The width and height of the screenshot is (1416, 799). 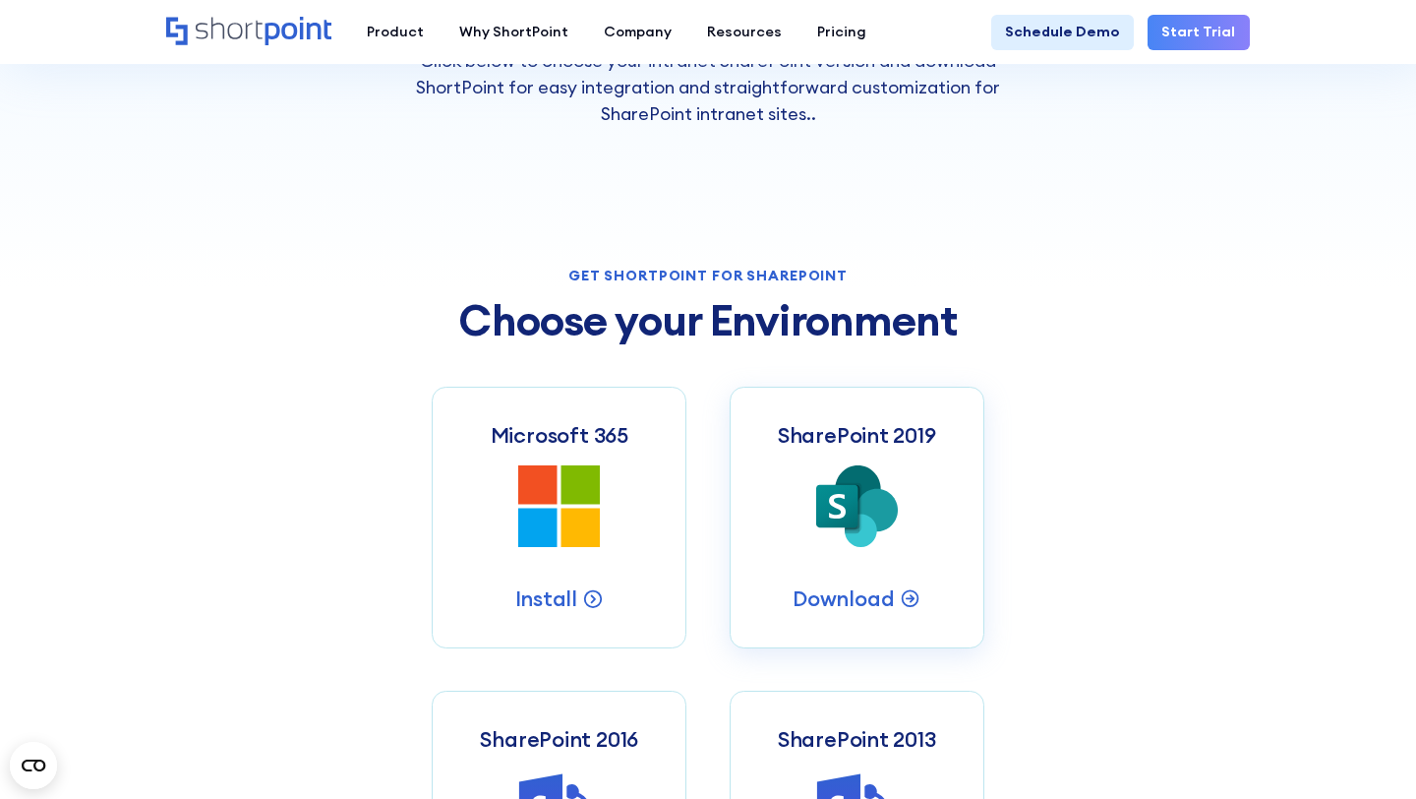 What do you see at coordinates (559, 517) in the screenshot?
I see `a: Microsoft 365Install` at bounding box center [559, 517].